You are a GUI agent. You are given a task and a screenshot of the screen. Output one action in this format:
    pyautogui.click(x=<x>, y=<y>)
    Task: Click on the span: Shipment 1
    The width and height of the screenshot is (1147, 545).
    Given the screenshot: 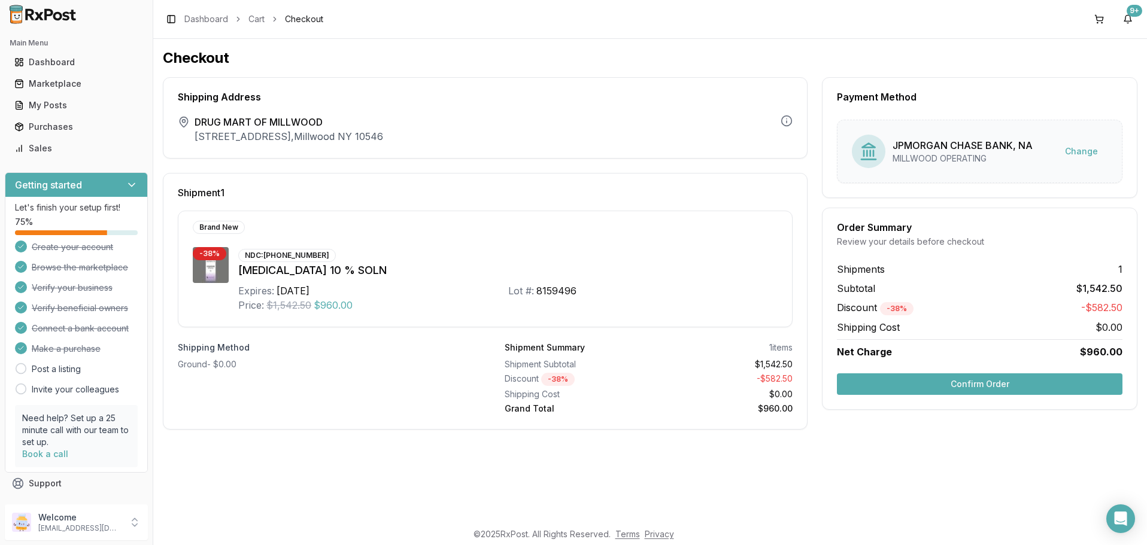 What is the action you would take?
    pyautogui.click(x=201, y=193)
    